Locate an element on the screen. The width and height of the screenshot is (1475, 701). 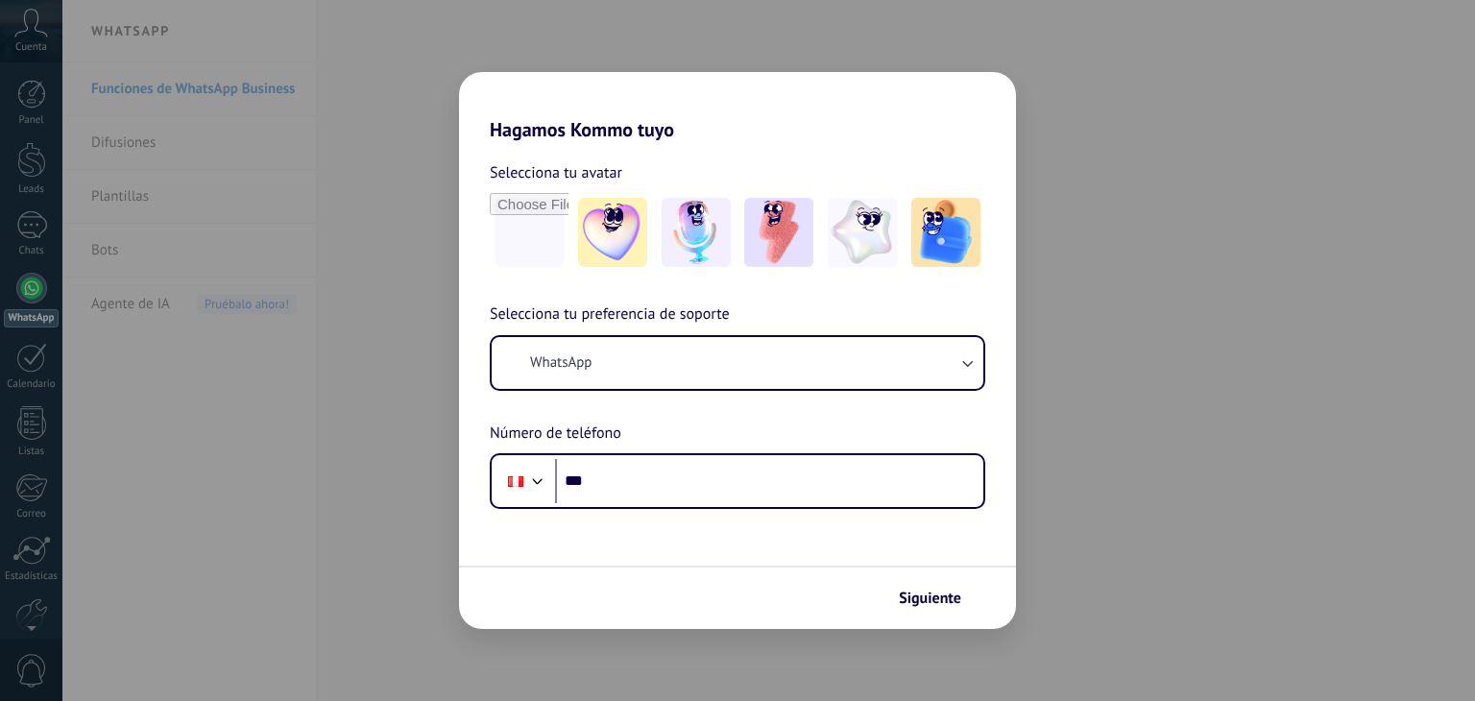
h2: Hagamos Kommo tuyo is located at coordinates (737, 107).